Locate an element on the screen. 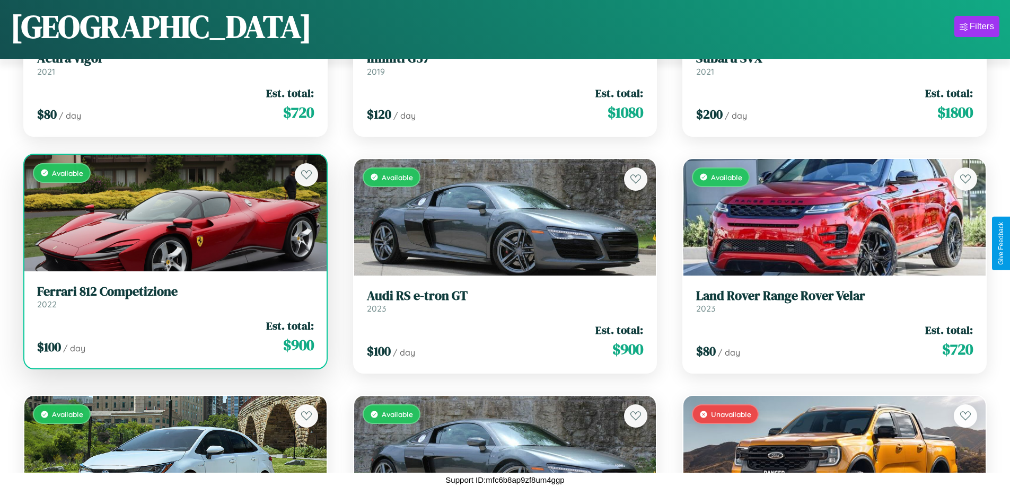 The width and height of the screenshot is (1010, 487). div: Filters is located at coordinates (982, 27).